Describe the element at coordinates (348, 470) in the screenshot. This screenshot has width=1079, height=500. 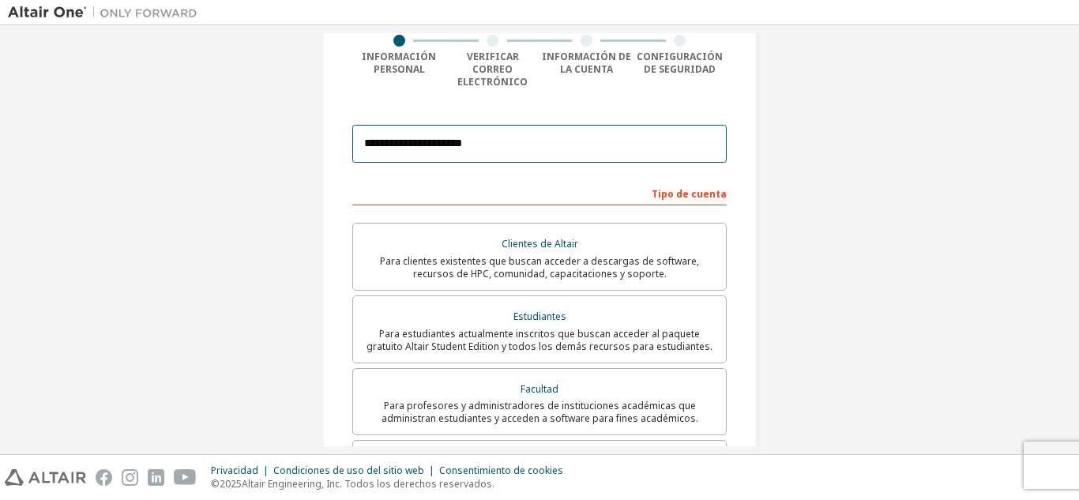
I see `font: Condiciones de uso del sitio web` at that location.